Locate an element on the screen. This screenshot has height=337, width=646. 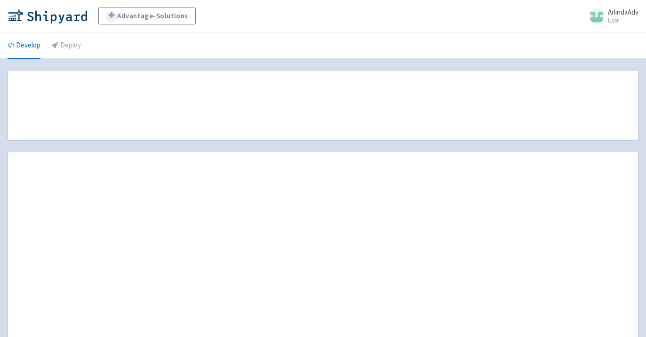
a: Deploy is located at coordinates (66, 46).